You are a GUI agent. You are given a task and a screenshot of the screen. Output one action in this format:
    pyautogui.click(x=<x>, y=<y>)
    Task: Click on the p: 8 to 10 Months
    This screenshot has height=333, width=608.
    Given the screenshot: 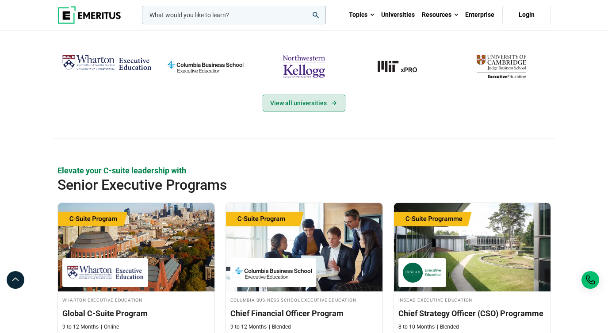 What is the action you would take?
    pyautogui.click(x=417, y=327)
    